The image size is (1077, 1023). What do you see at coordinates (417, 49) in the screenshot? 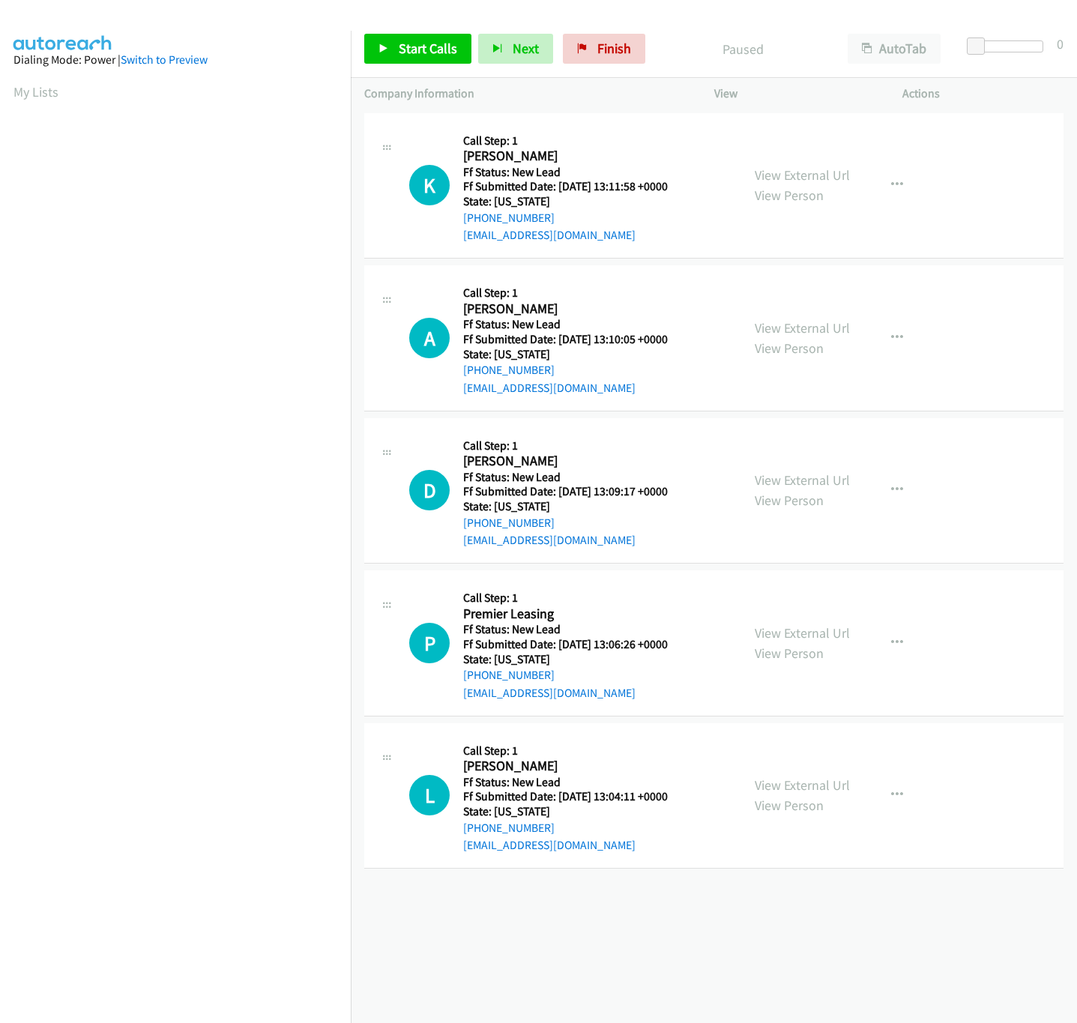
I see `a: Start Calls` at bounding box center [417, 49].